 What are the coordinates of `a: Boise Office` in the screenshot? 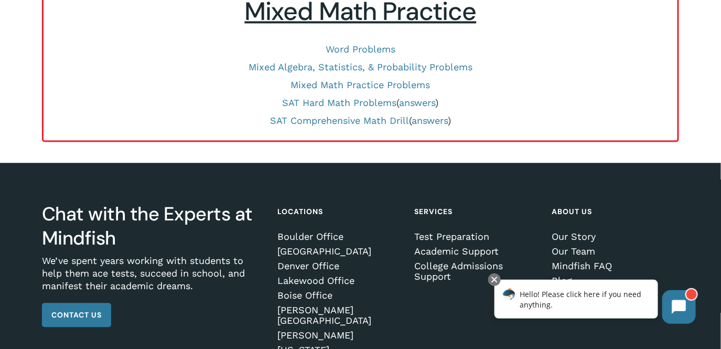 It's located at (340, 296).